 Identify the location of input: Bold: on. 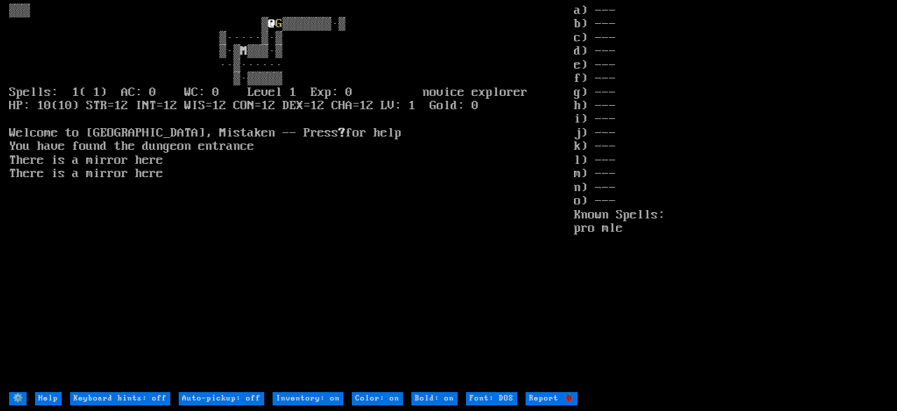
(434, 399).